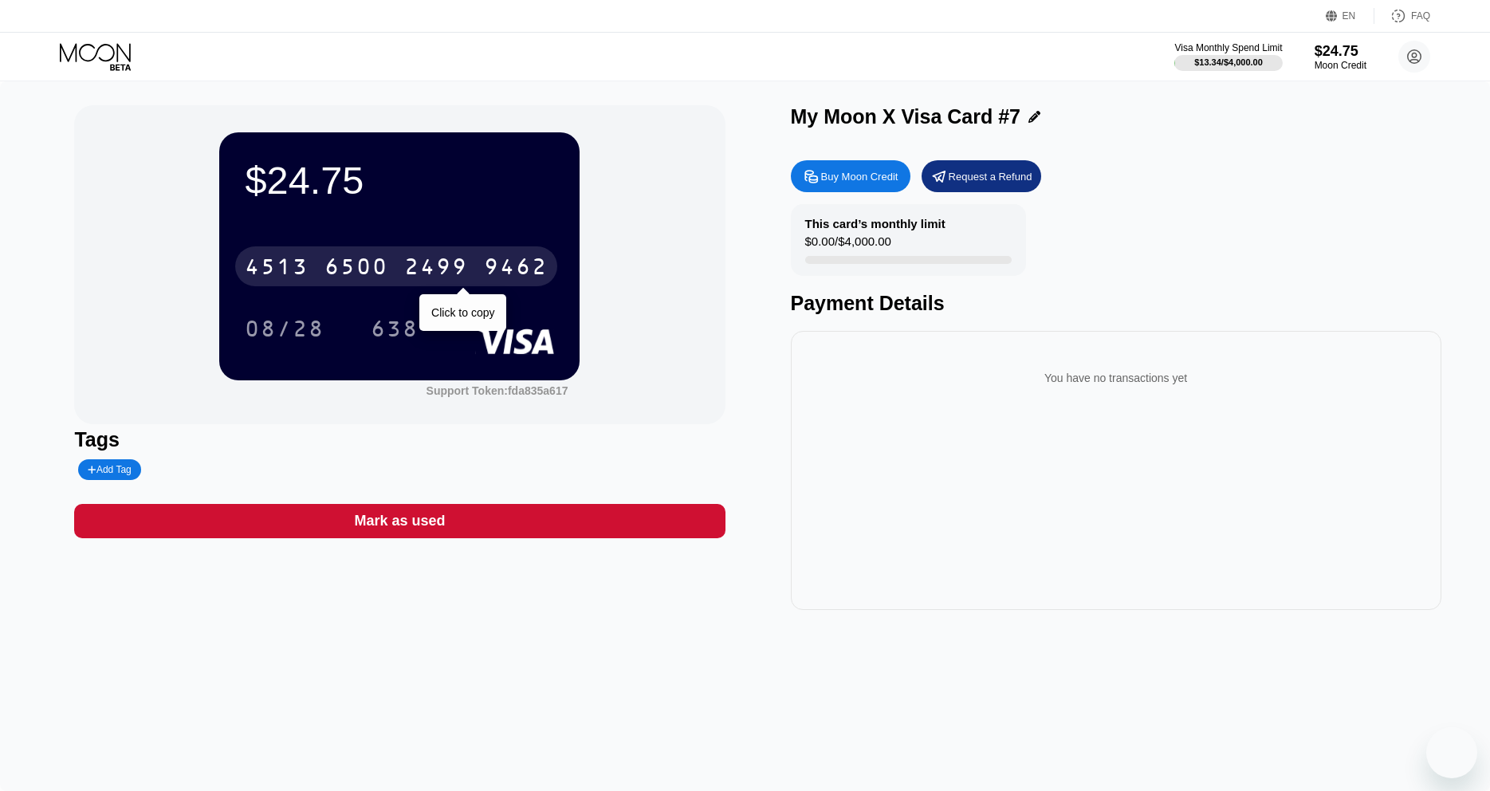 This screenshot has width=1490, height=791. I want to click on div: Visa Monthly Spend Limit, so click(1228, 48).